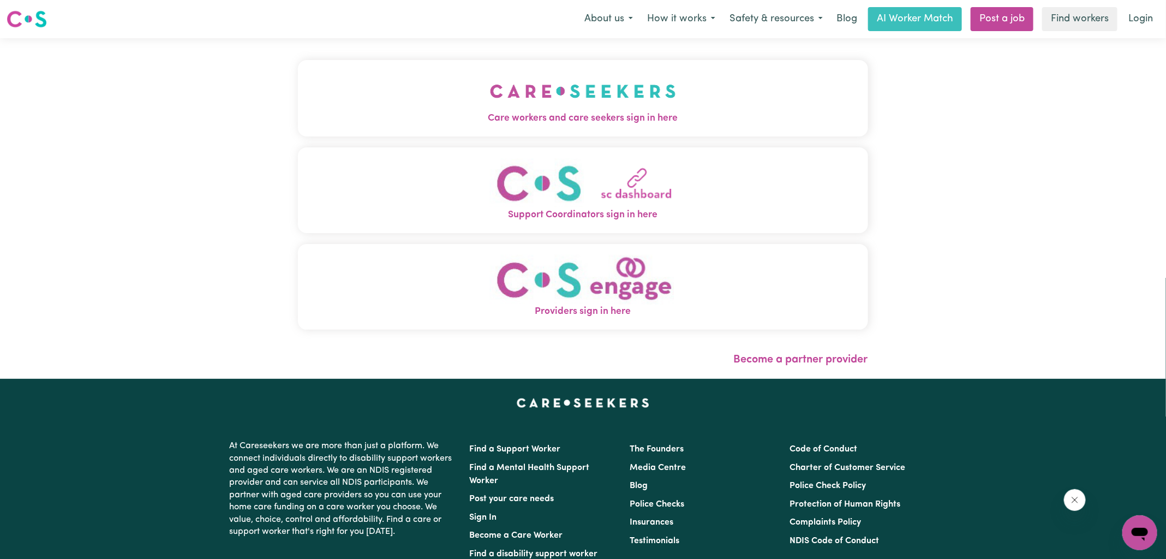 The height and width of the screenshot is (559, 1166). What do you see at coordinates (608, 19) in the screenshot?
I see `button: About us` at bounding box center [608, 19].